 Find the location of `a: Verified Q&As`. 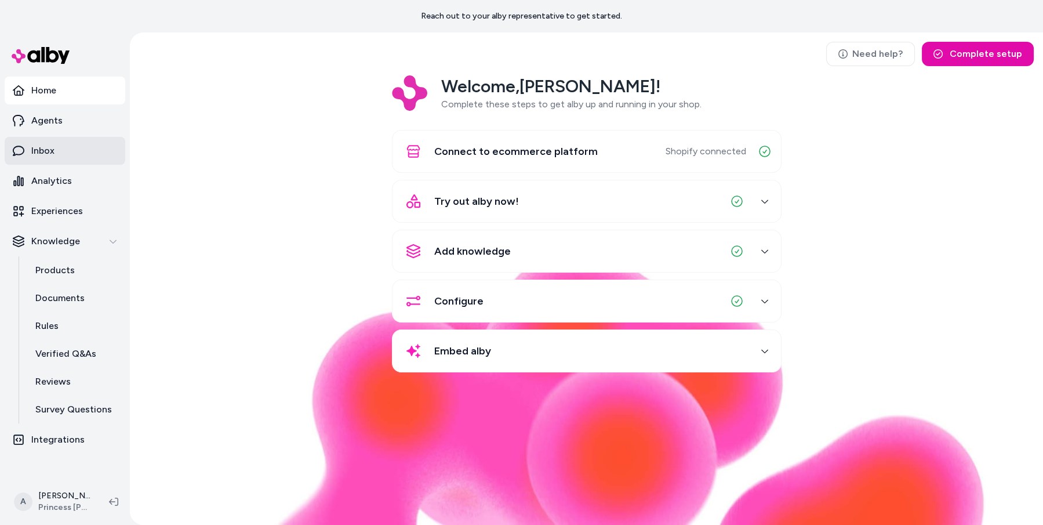

a: Verified Q&As is located at coordinates (74, 354).